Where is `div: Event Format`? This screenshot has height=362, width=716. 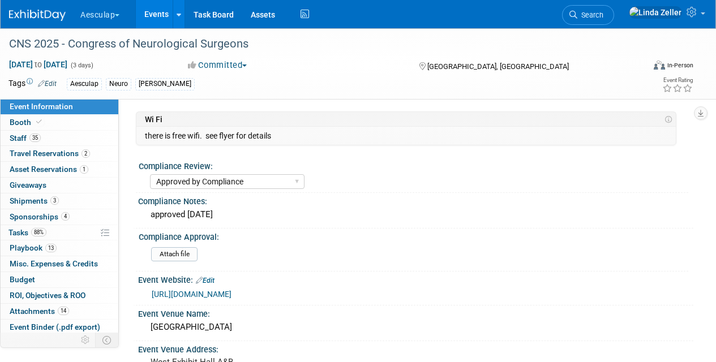
div: Event Format is located at coordinates (643, 67).